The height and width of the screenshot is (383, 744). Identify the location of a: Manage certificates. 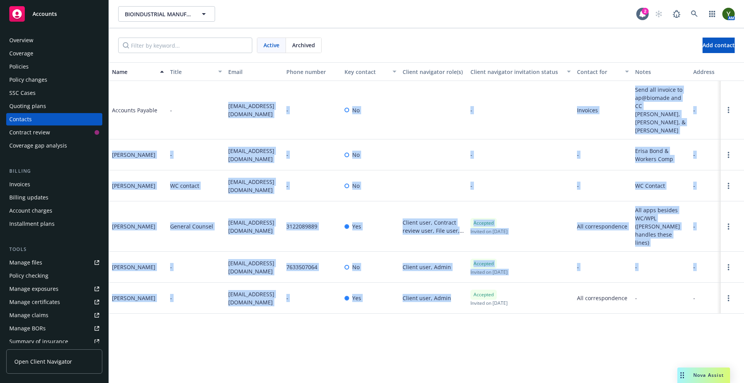
(54, 302).